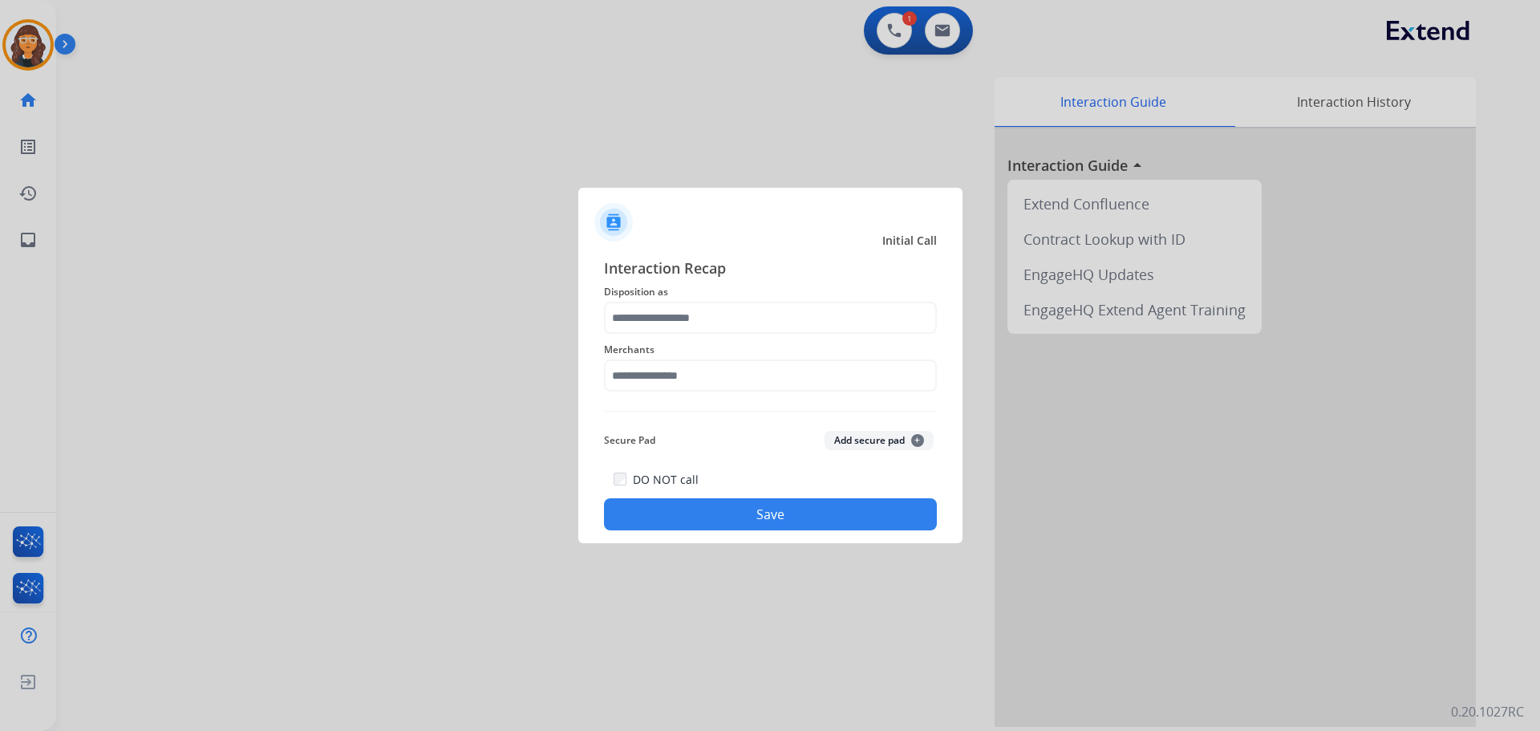 This screenshot has height=731, width=1540. I want to click on button: Add secure pad+, so click(879, 440).